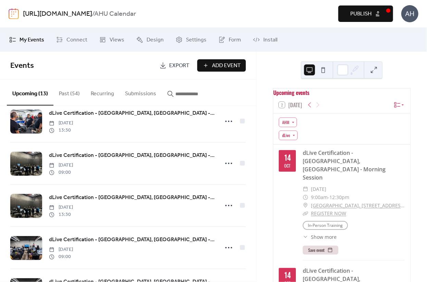 The image size is (427, 282). What do you see at coordinates (69, 92) in the screenshot?
I see `button: Past (54)` at bounding box center [69, 92].